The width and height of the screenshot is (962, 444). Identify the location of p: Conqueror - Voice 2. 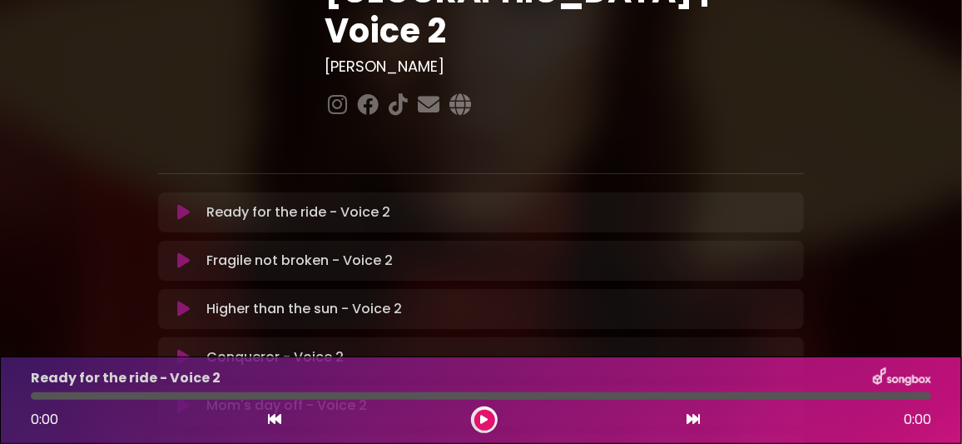
(275, 357).